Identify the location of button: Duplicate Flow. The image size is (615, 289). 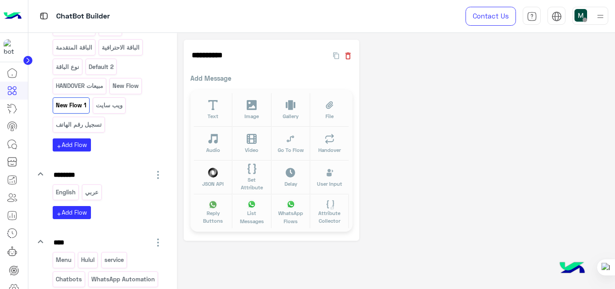
(336, 55).